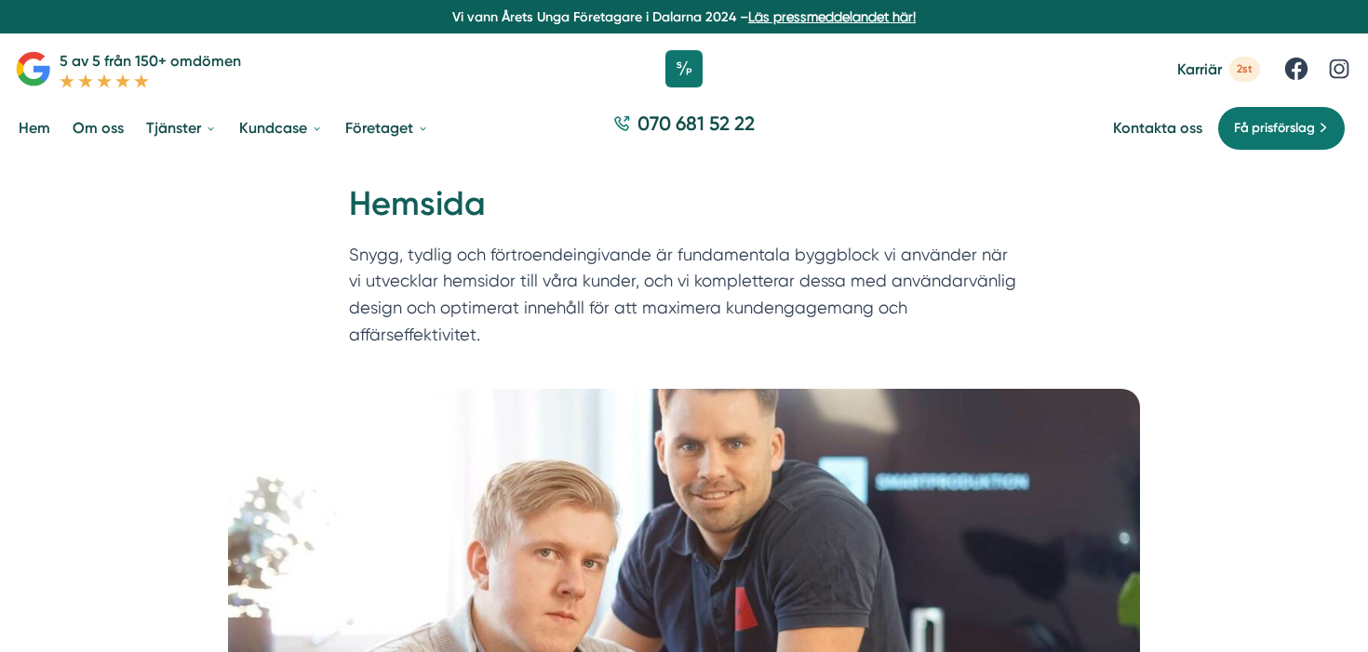  What do you see at coordinates (34, 127) in the screenshot?
I see `a: Hem` at bounding box center [34, 127].